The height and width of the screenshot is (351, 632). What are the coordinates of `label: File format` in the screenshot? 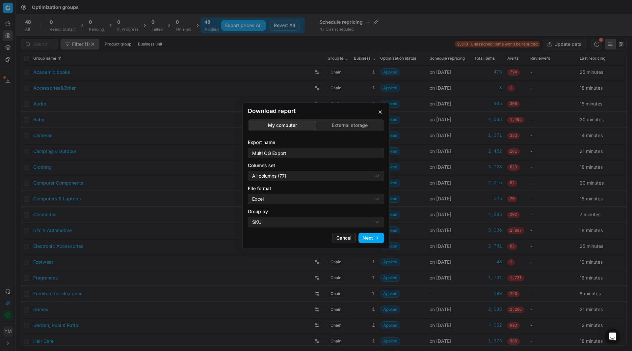 It's located at (316, 188).